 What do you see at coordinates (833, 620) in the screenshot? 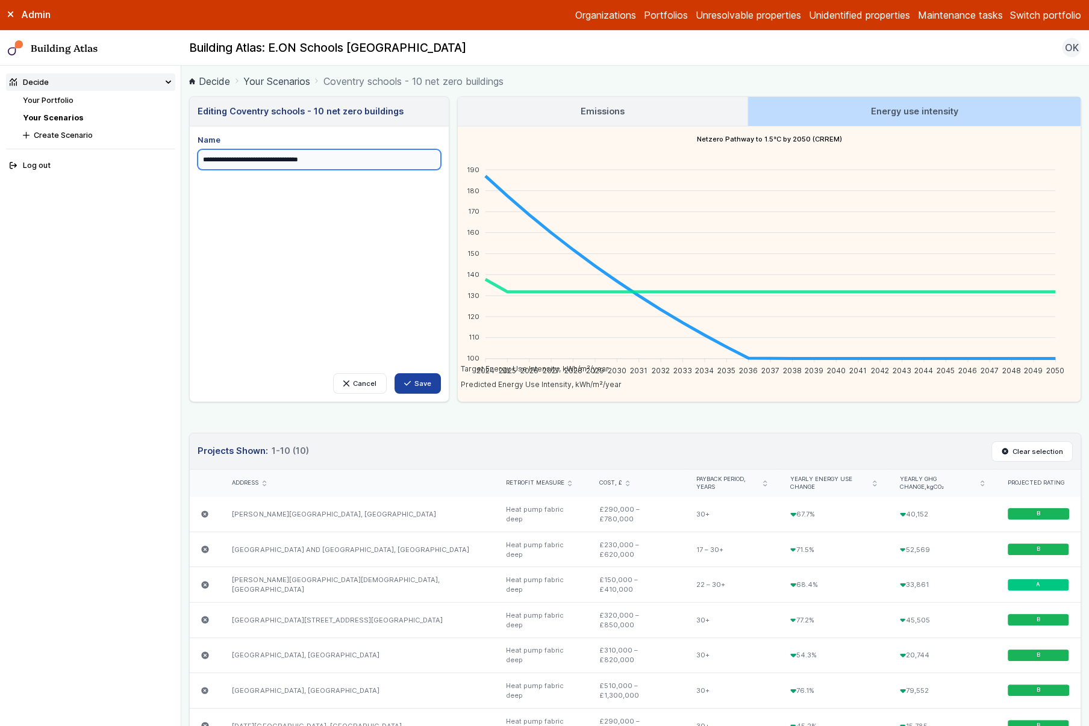
I see `div: 77.2%` at bounding box center [833, 620].